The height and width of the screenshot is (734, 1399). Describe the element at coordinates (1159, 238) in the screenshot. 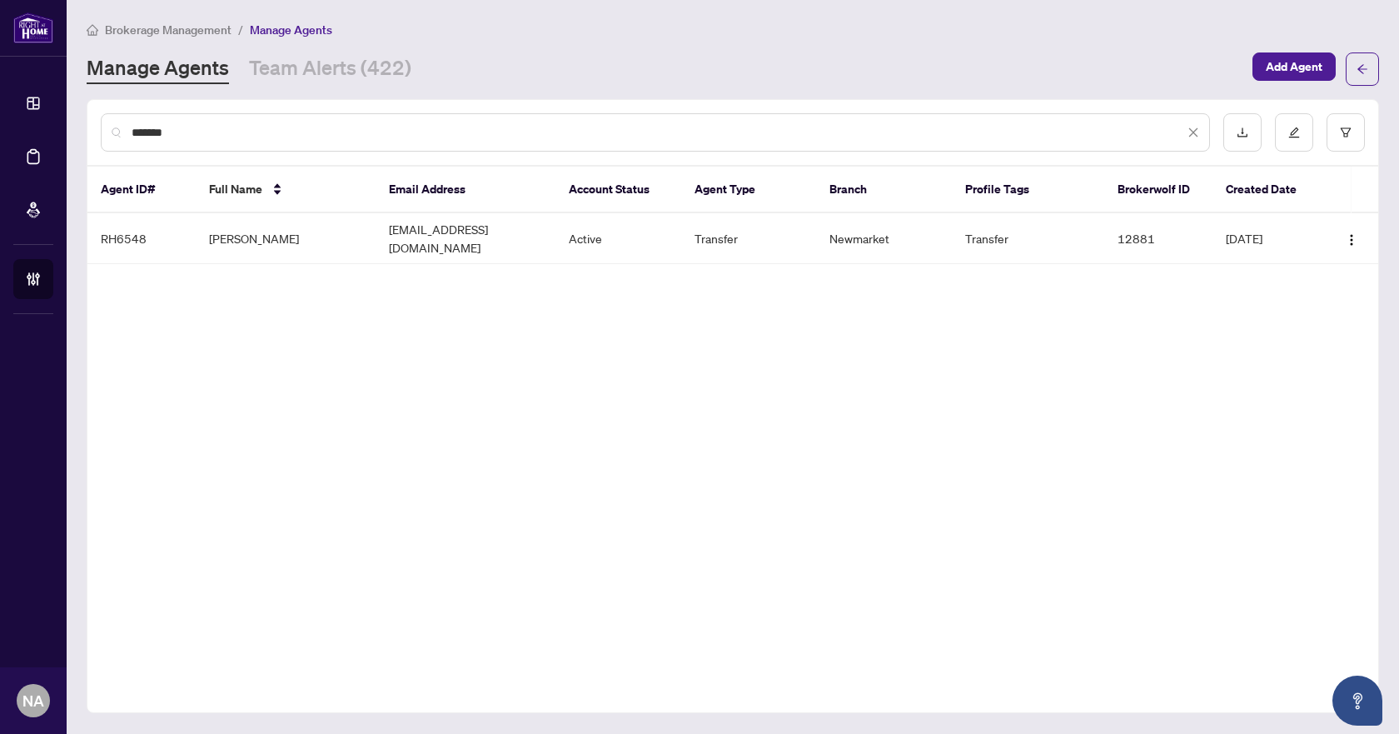

I see `td: 12881` at that location.